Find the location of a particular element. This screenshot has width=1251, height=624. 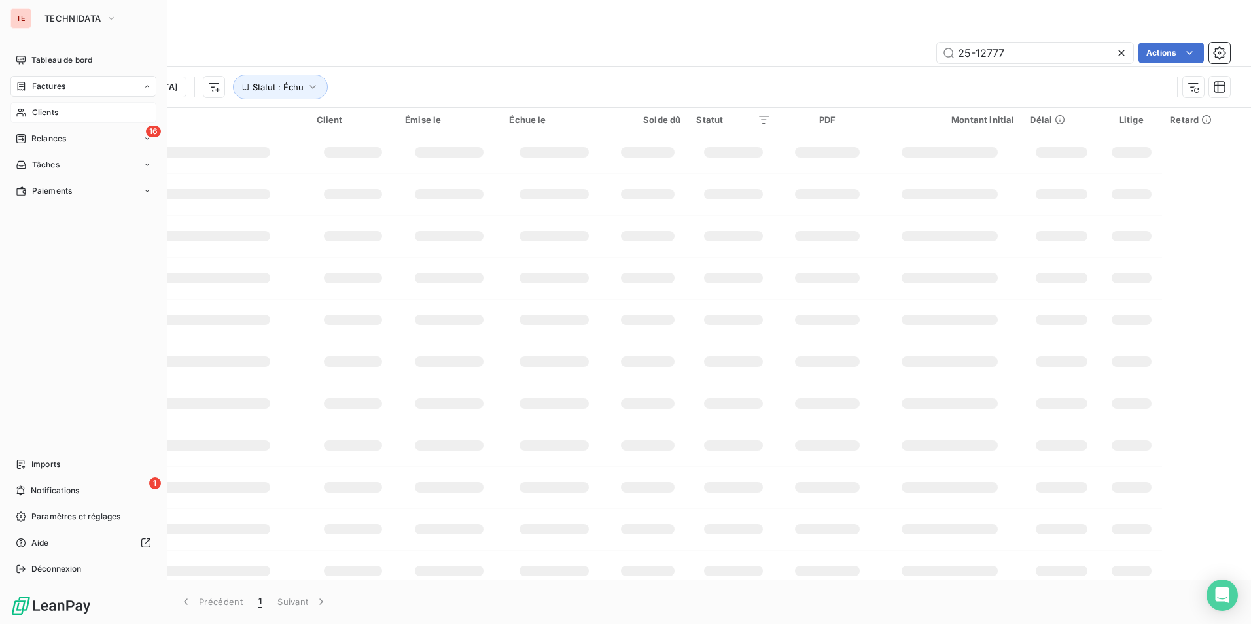

span: Imports is located at coordinates (46, 464).